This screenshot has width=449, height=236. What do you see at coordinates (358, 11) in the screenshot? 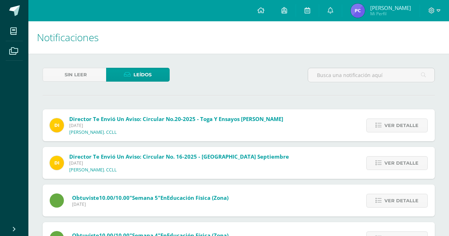
I see `img: 37743bf959232a480a22ce5c81f3c6a8.png` at bounding box center [358, 11].